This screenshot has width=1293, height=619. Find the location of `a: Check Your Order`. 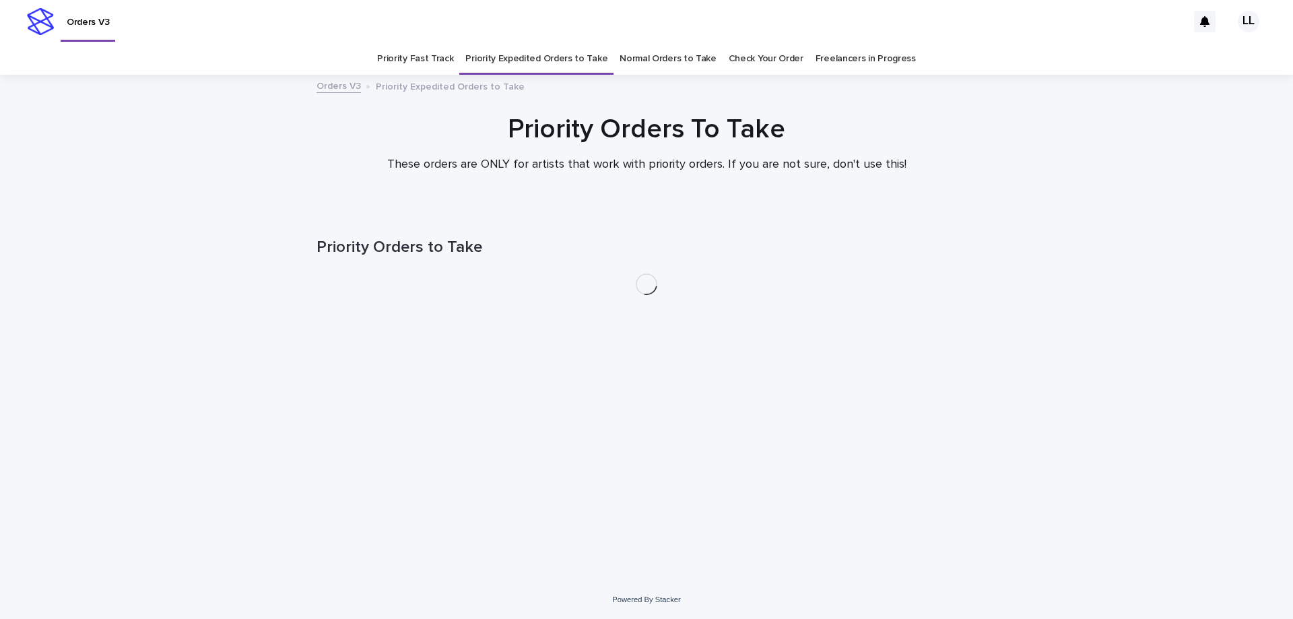

a: Check Your Order is located at coordinates (766, 59).